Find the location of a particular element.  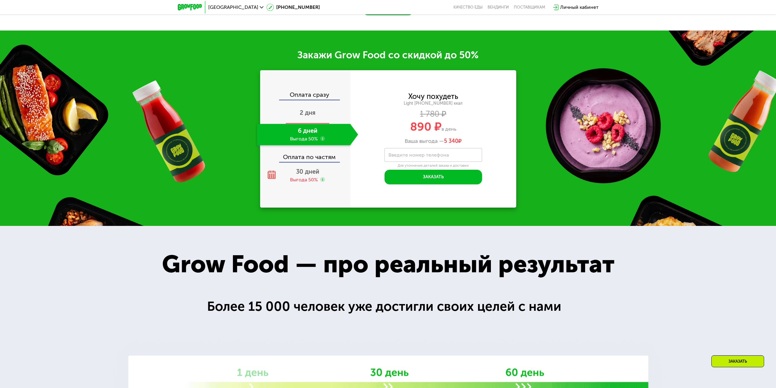

div: Оплата по частям is located at coordinates (306, 155).